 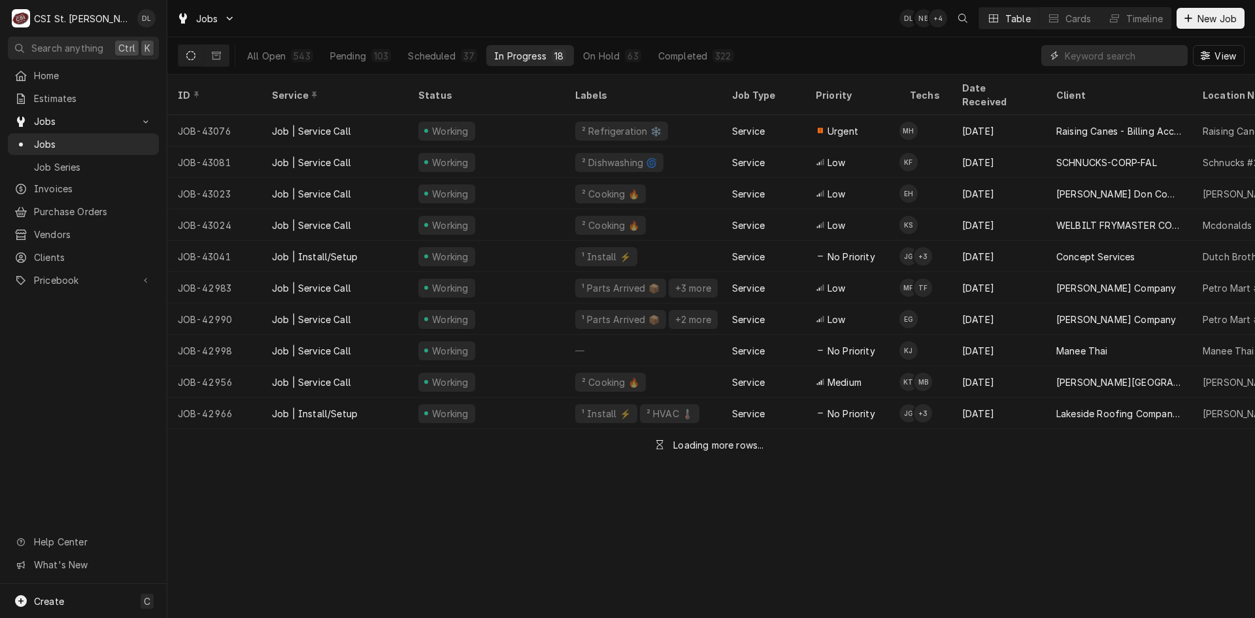 I want to click on div: Labels, so click(x=643, y=95).